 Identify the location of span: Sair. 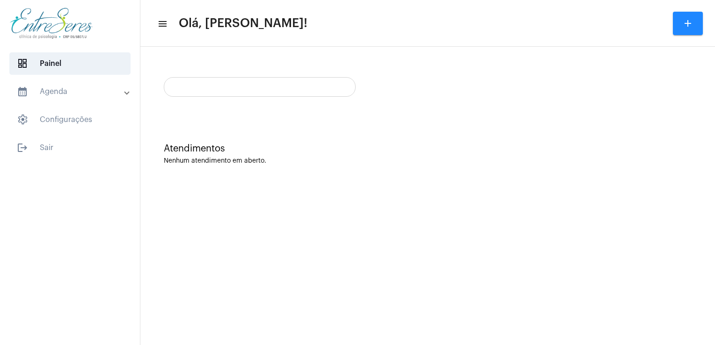
(70, 148).